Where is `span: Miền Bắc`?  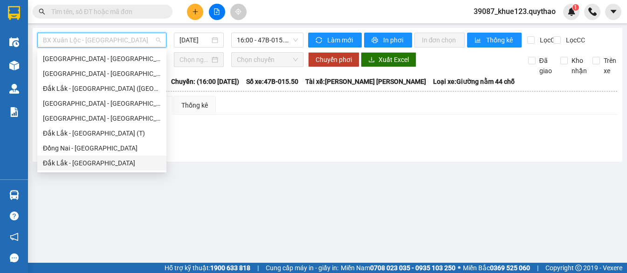
span: Miền Bắc is located at coordinates (497, 268).